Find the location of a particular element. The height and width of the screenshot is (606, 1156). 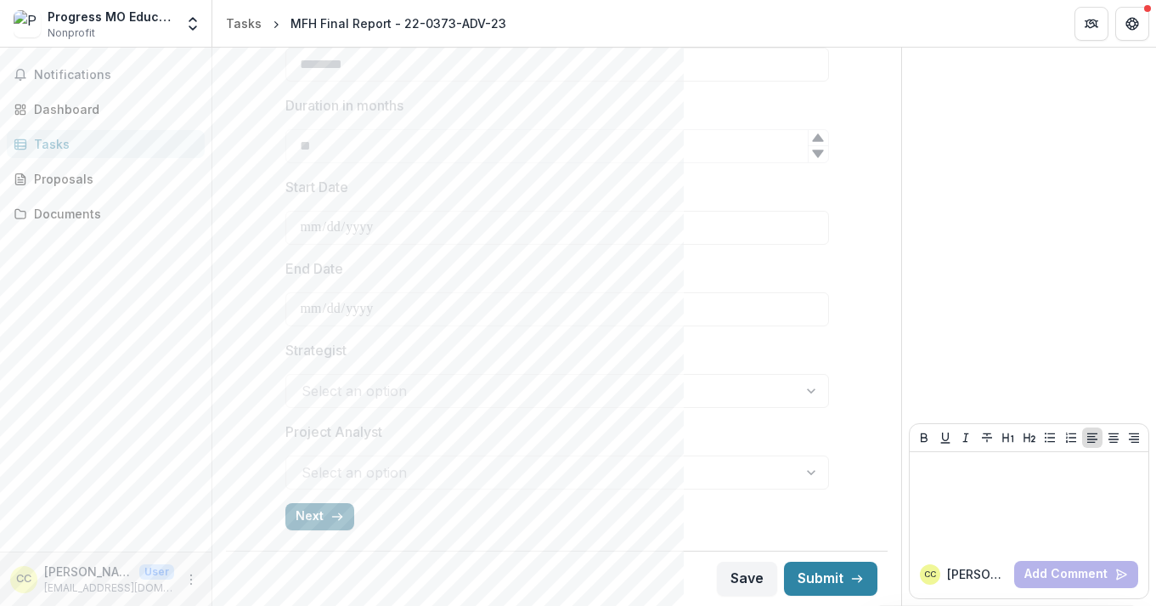

p: Project Analyst is located at coordinates (334, 431).